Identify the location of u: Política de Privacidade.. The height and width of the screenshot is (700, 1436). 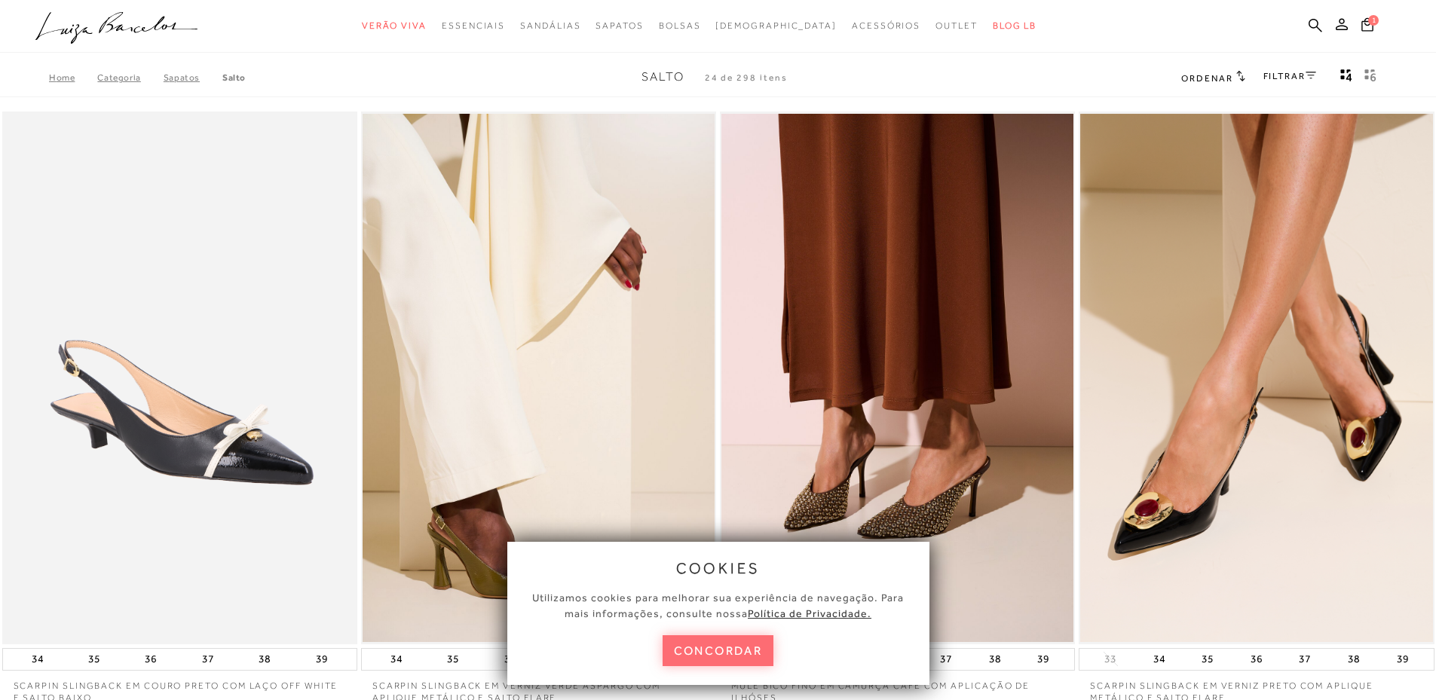
(810, 614).